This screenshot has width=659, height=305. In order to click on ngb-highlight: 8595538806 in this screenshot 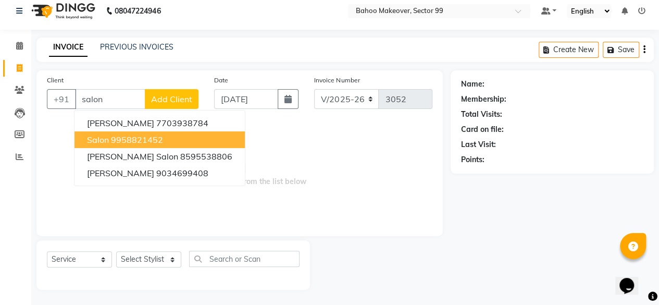, I will do `click(206, 156)`.